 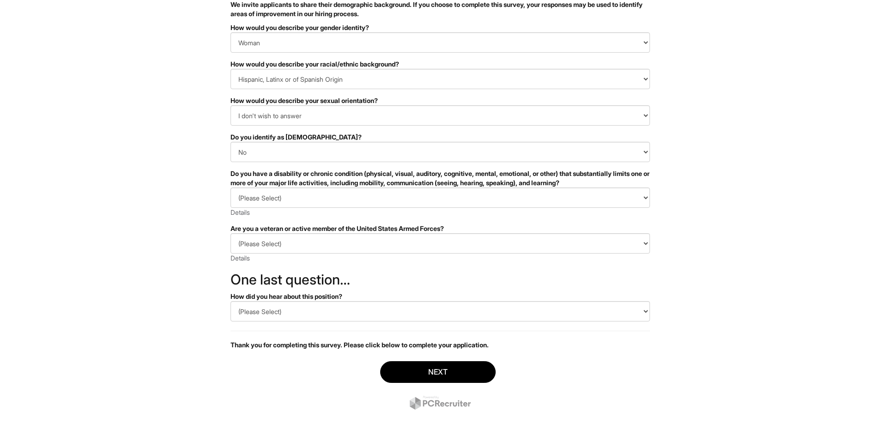 What do you see at coordinates (440, 79) in the screenshot?
I see `select: How would you describe your racial/ethnic background?` at bounding box center [440, 79].